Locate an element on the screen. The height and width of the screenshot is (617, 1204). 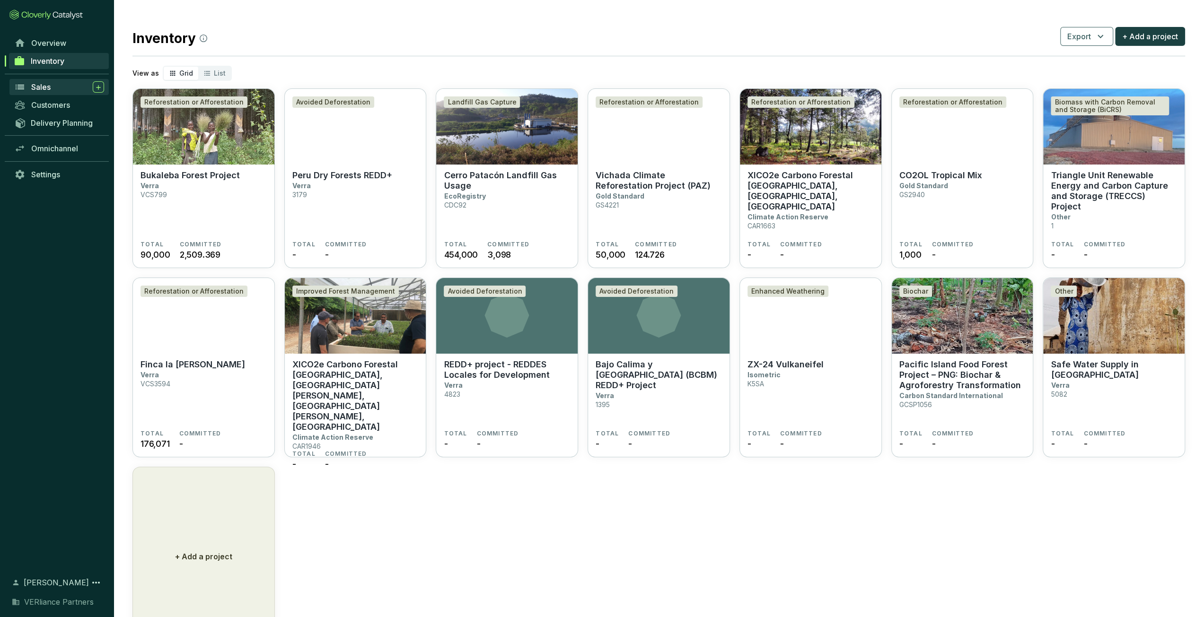
p: Peru Dry Forests REDD+ is located at coordinates (342, 175).